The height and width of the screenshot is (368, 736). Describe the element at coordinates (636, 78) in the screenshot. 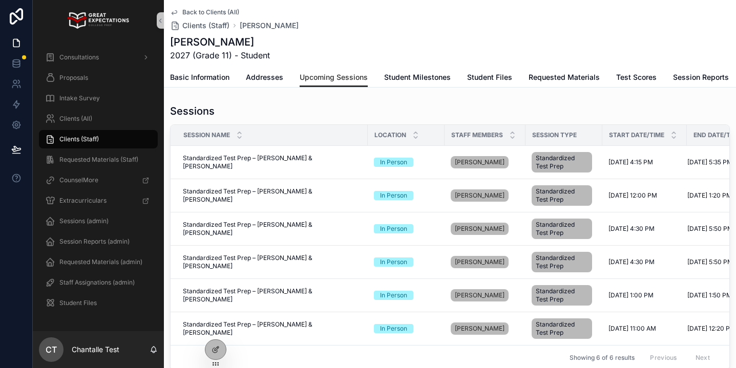

I see `a: Test Scores` at that location.